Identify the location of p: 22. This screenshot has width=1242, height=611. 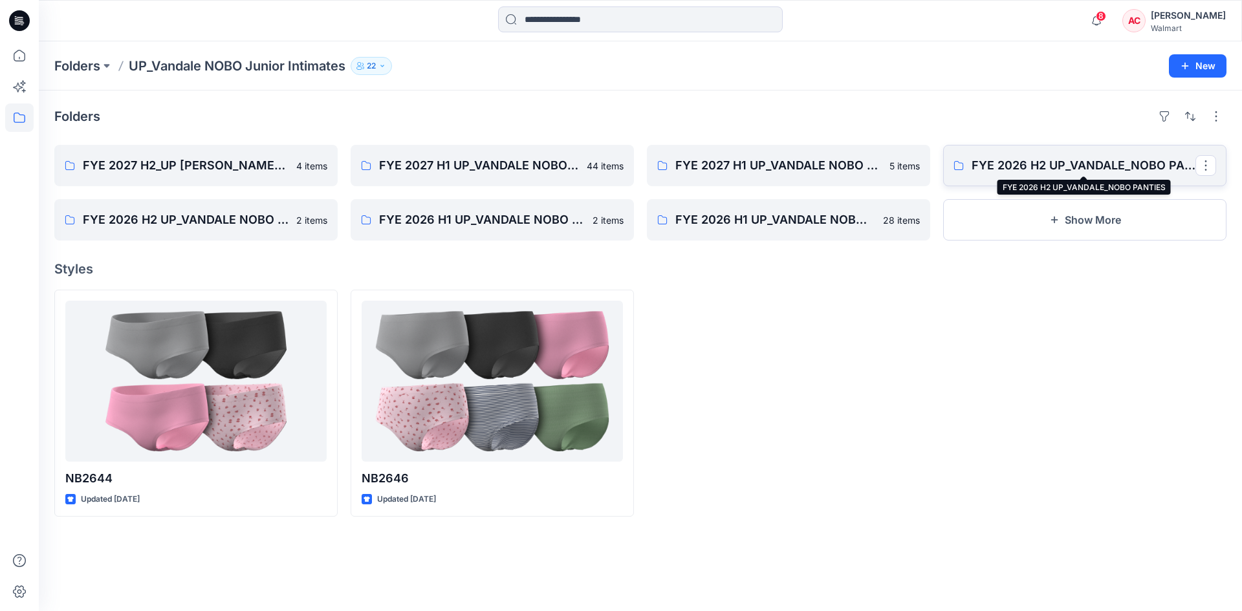
(371, 66).